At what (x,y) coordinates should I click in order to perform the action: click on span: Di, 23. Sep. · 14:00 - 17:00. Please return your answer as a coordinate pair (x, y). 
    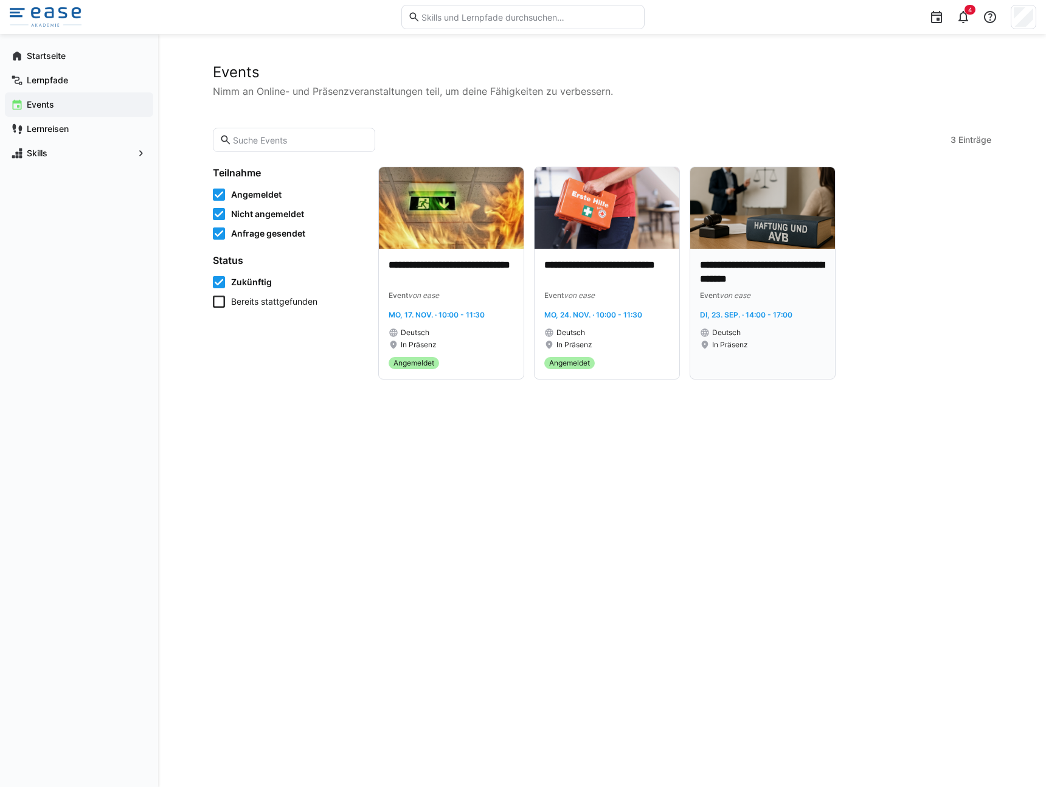
    Looking at the image, I should click on (746, 314).